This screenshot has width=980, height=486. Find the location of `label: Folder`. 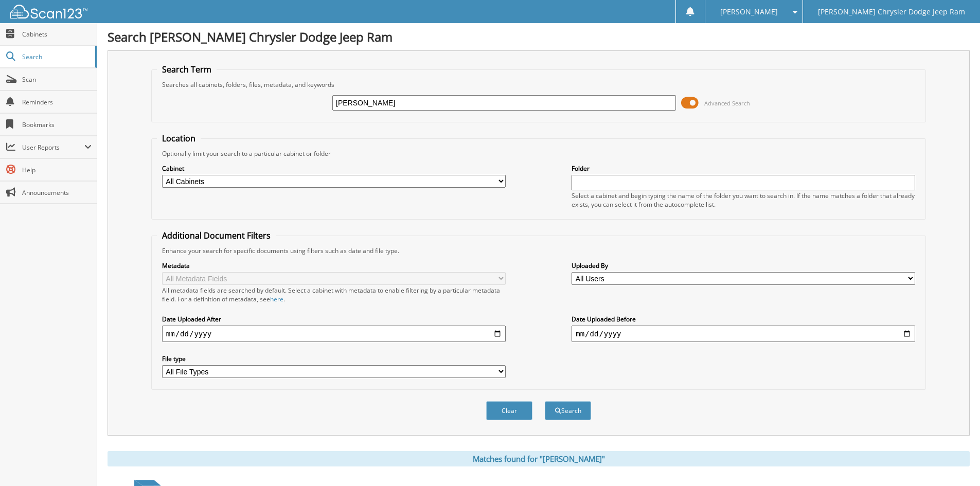

label: Folder is located at coordinates (743, 168).